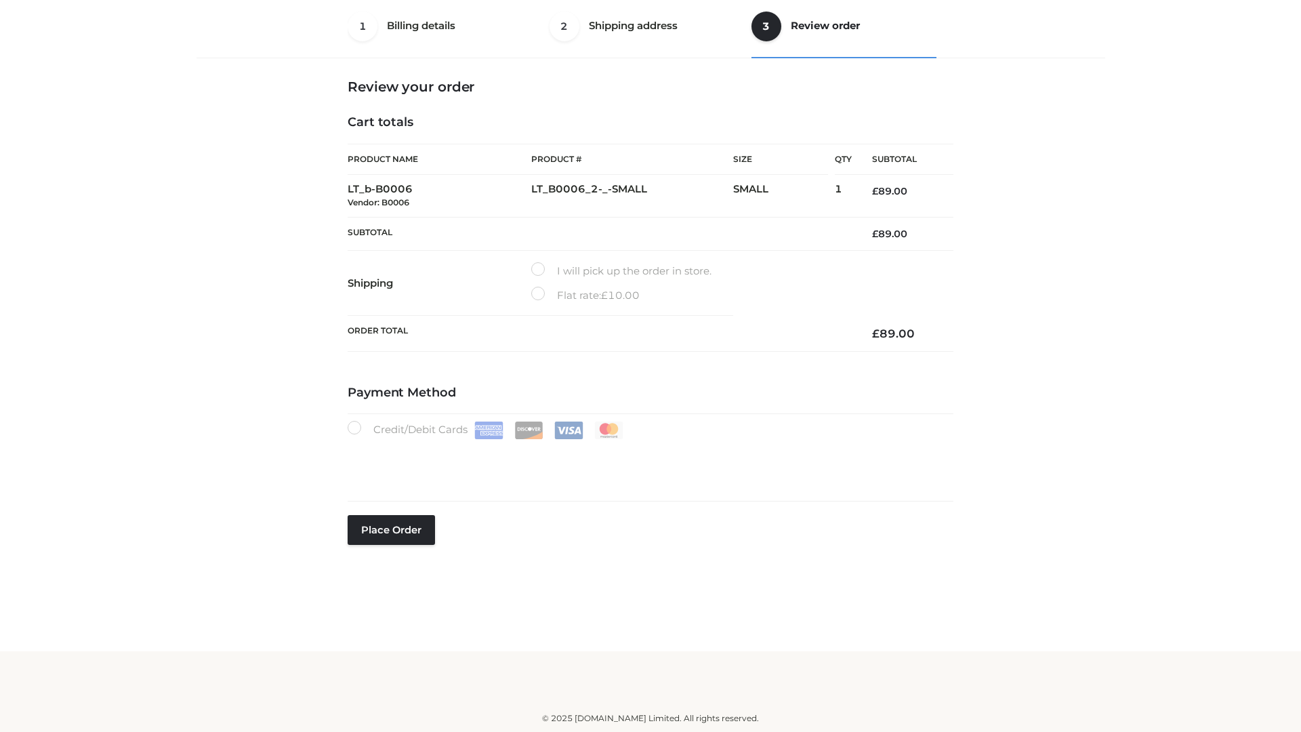 This screenshot has width=1301, height=732. What do you see at coordinates (651, 87) in the screenshot?
I see `h3: Review your order` at bounding box center [651, 87].